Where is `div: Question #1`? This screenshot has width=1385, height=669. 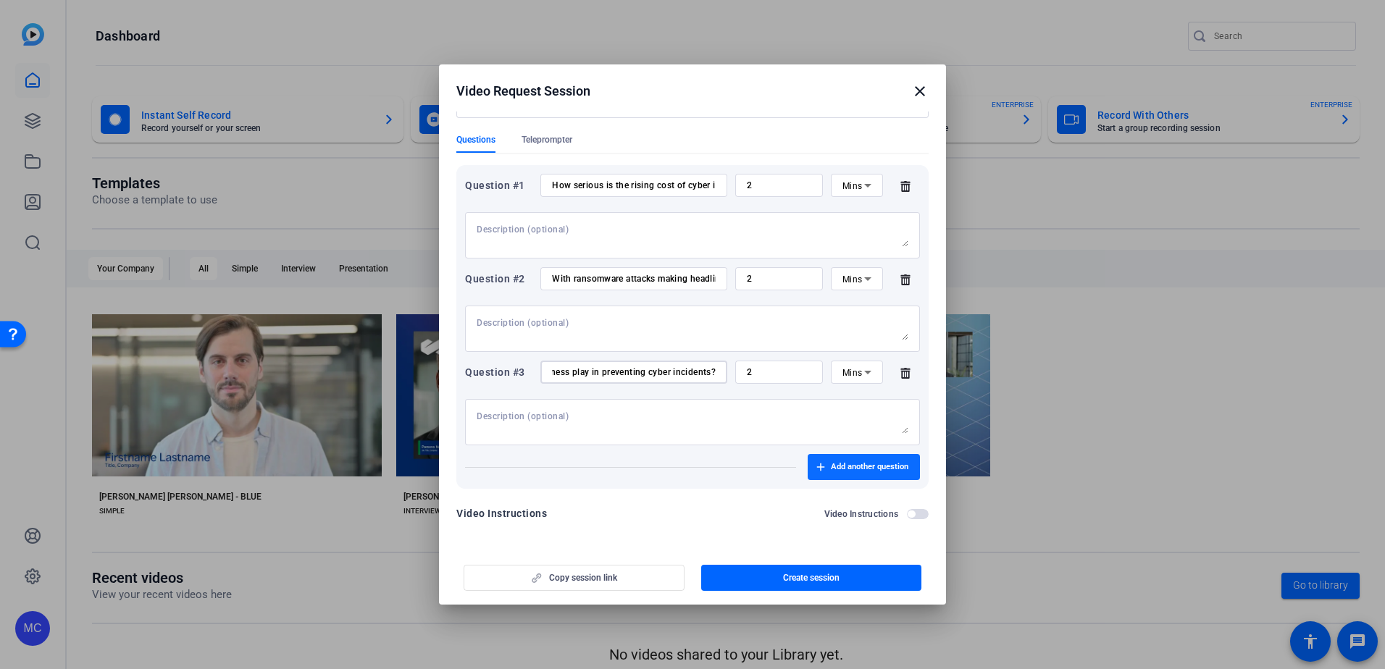
div: Question #1 is located at coordinates (498, 185).